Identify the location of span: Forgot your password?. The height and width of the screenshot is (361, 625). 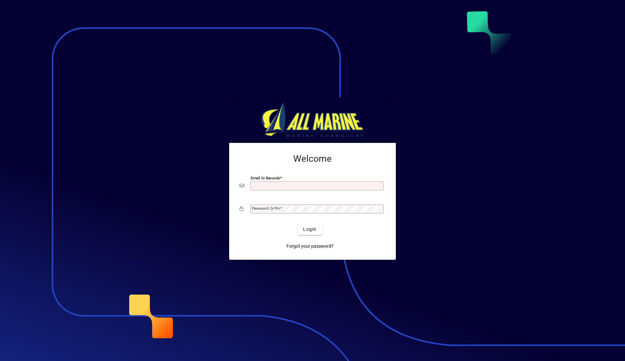
(310, 246).